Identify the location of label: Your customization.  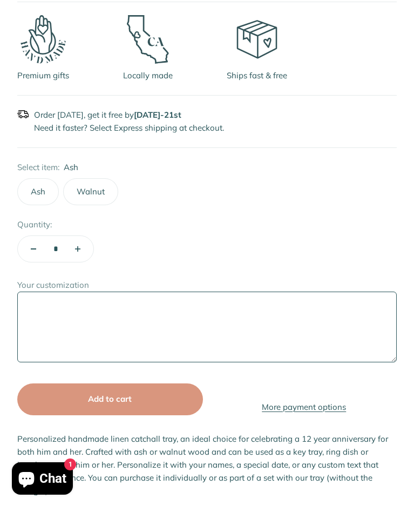
(53, 285).